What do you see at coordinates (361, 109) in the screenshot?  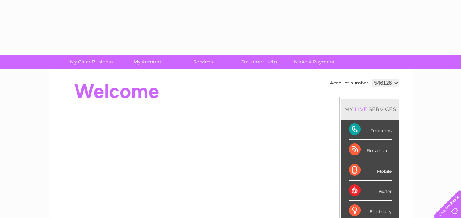 I see `div: LIVE` at bounding box center [361, 109].